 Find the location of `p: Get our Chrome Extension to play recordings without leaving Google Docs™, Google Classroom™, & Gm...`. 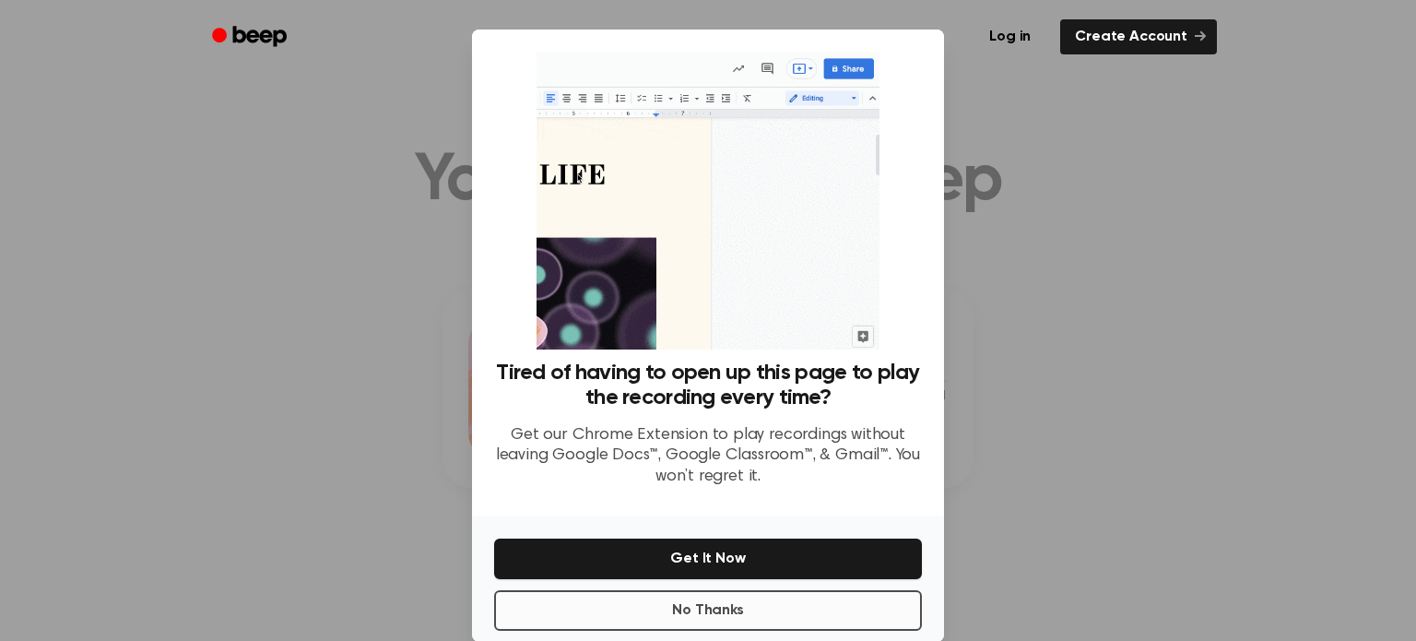

p: Get our Chrome Extension to play recordings without leaving Google Docs™, Google Classroom™, & Gm... is located at coordinates (708, 456).